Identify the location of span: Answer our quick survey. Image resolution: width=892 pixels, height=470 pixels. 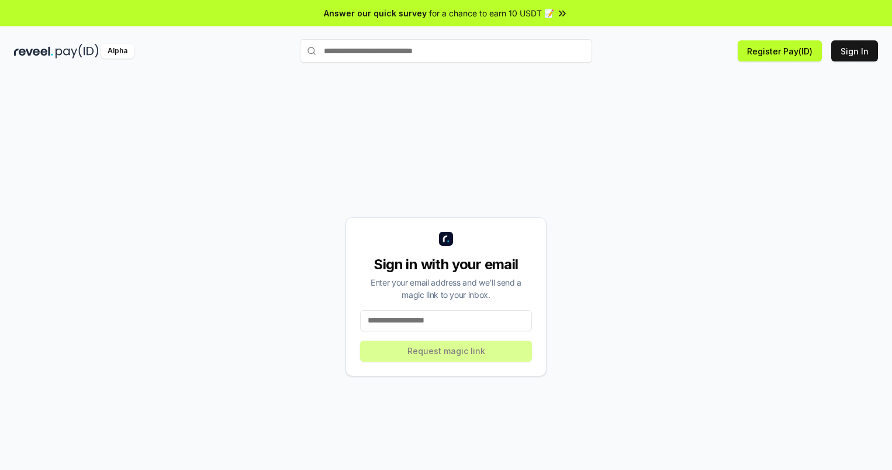
(375, 13).